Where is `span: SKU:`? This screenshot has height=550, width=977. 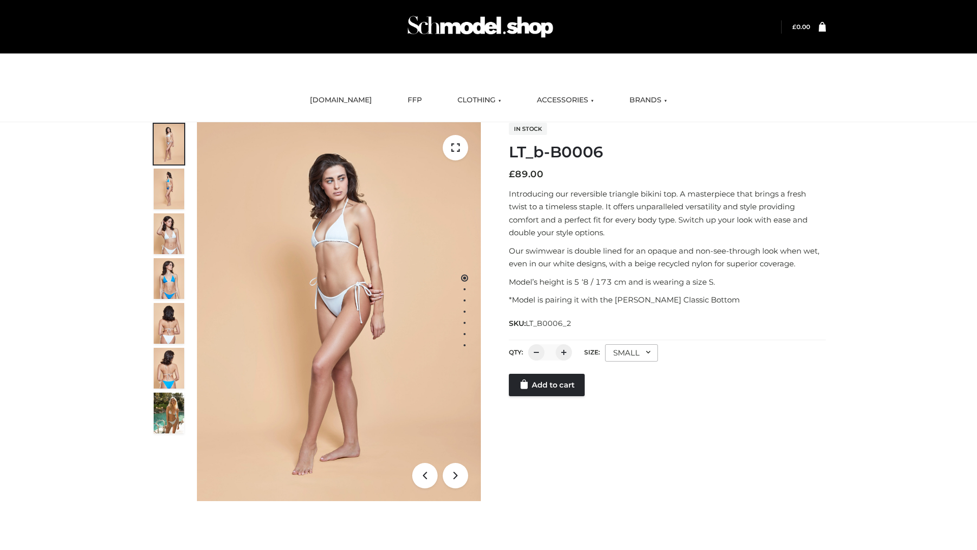
span: SKU: is located at coordinates (541, 323).